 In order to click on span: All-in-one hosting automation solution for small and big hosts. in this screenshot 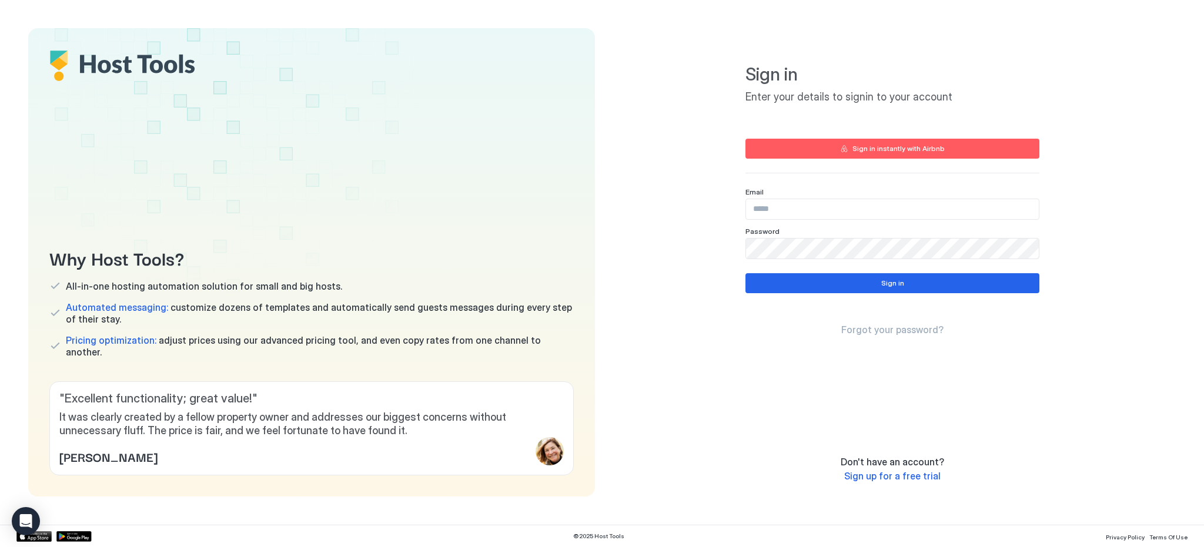, I will do `click(204, 286)`.